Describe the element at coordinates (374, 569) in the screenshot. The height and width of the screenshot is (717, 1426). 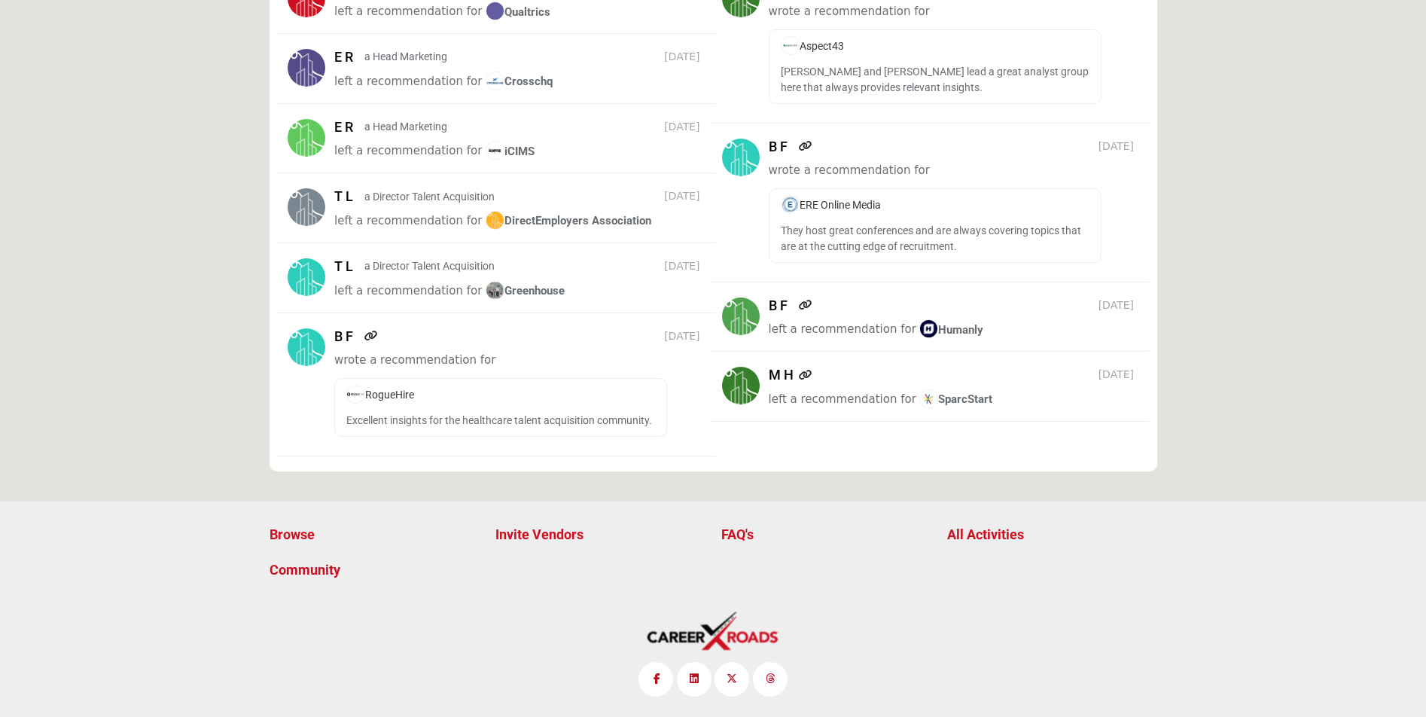
I see `p: Community` at that location.